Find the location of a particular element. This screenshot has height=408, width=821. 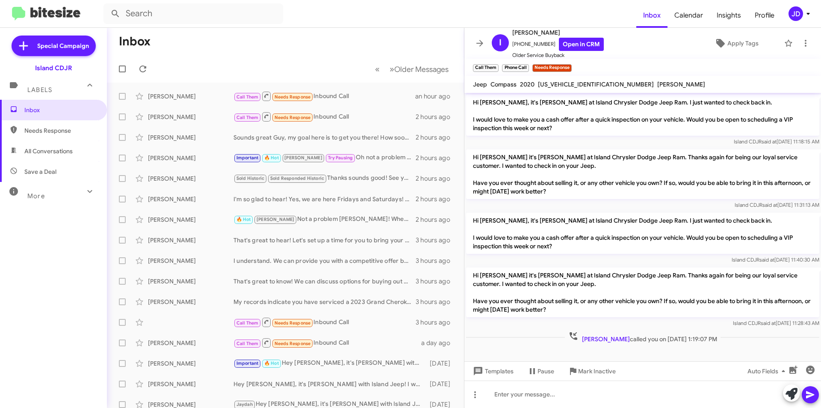

span: Important is located at coordinates (248, 157).